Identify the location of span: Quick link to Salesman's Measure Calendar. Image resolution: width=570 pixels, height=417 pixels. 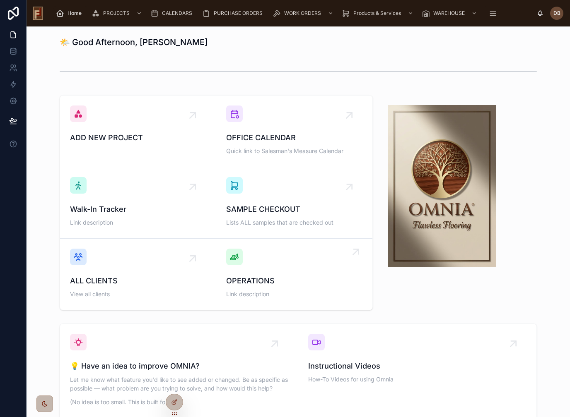
(294, 151).